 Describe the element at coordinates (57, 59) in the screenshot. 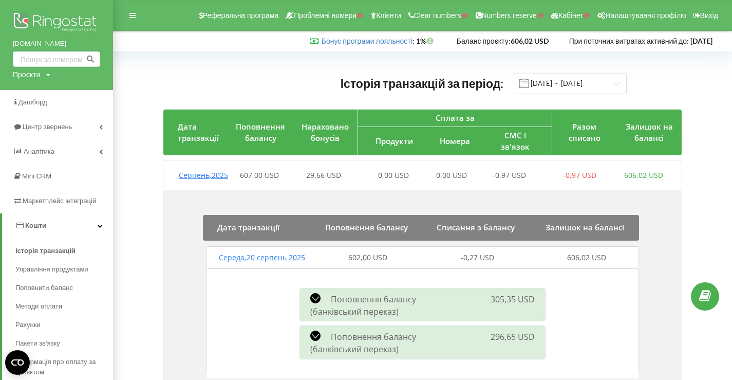

I see `input: Пошук за номером` at that location.